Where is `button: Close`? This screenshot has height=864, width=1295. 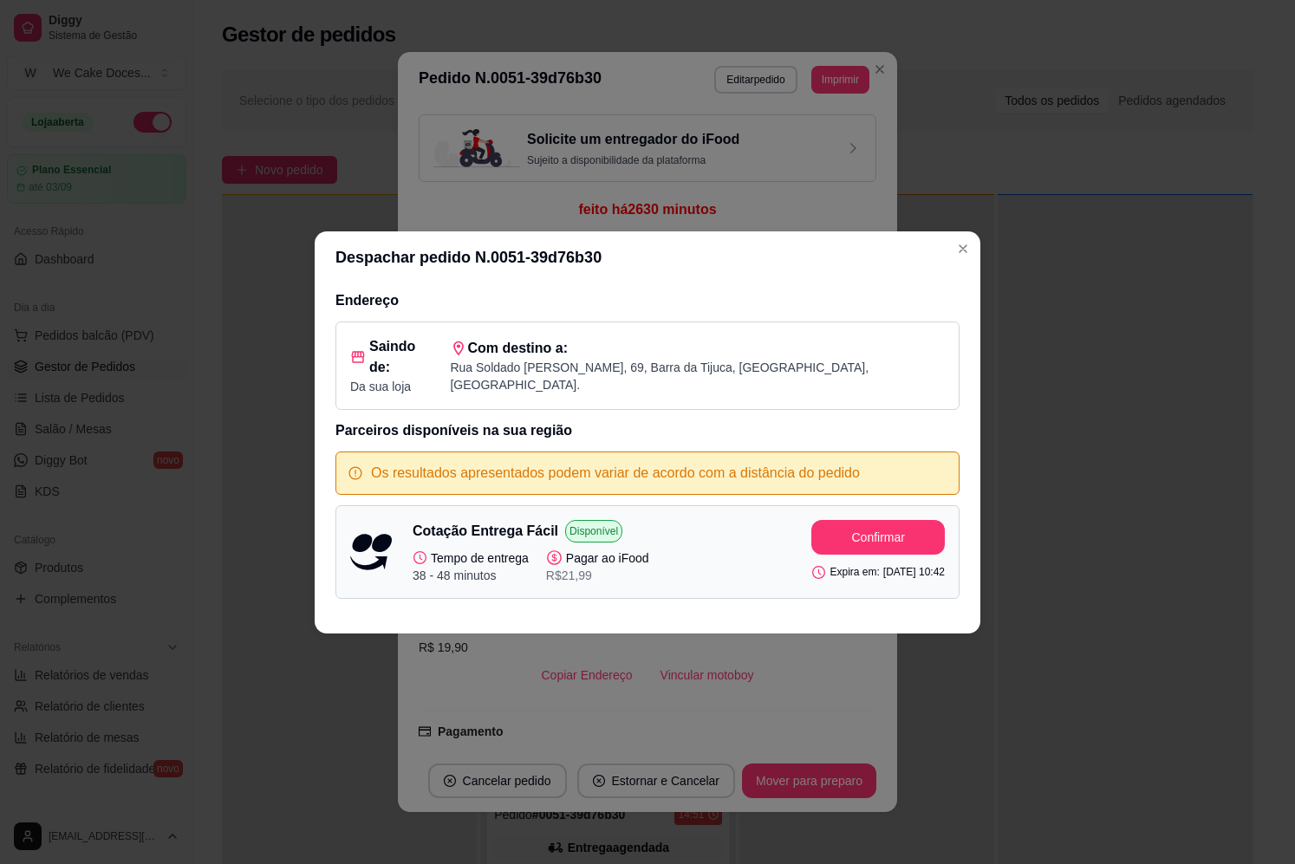
button: Close is located at coordinates (963, 249).